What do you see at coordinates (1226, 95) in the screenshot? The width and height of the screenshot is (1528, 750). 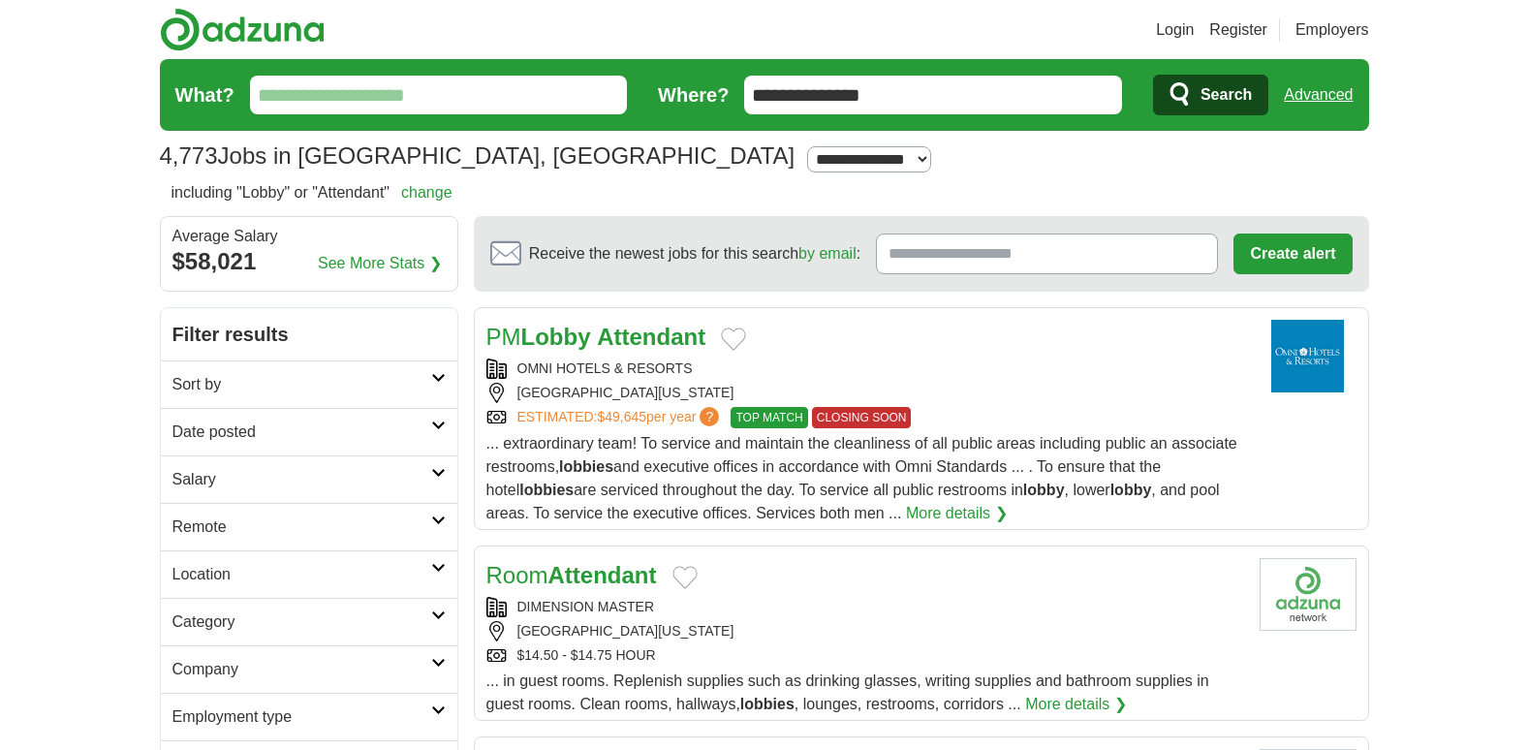 I see `span: Search` at bounding box center [1226, 95].